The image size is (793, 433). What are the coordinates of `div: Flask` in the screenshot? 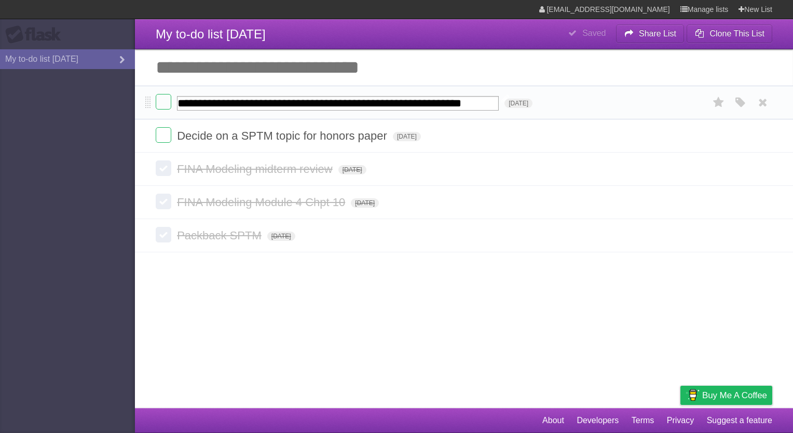 It's located at (36, 35).